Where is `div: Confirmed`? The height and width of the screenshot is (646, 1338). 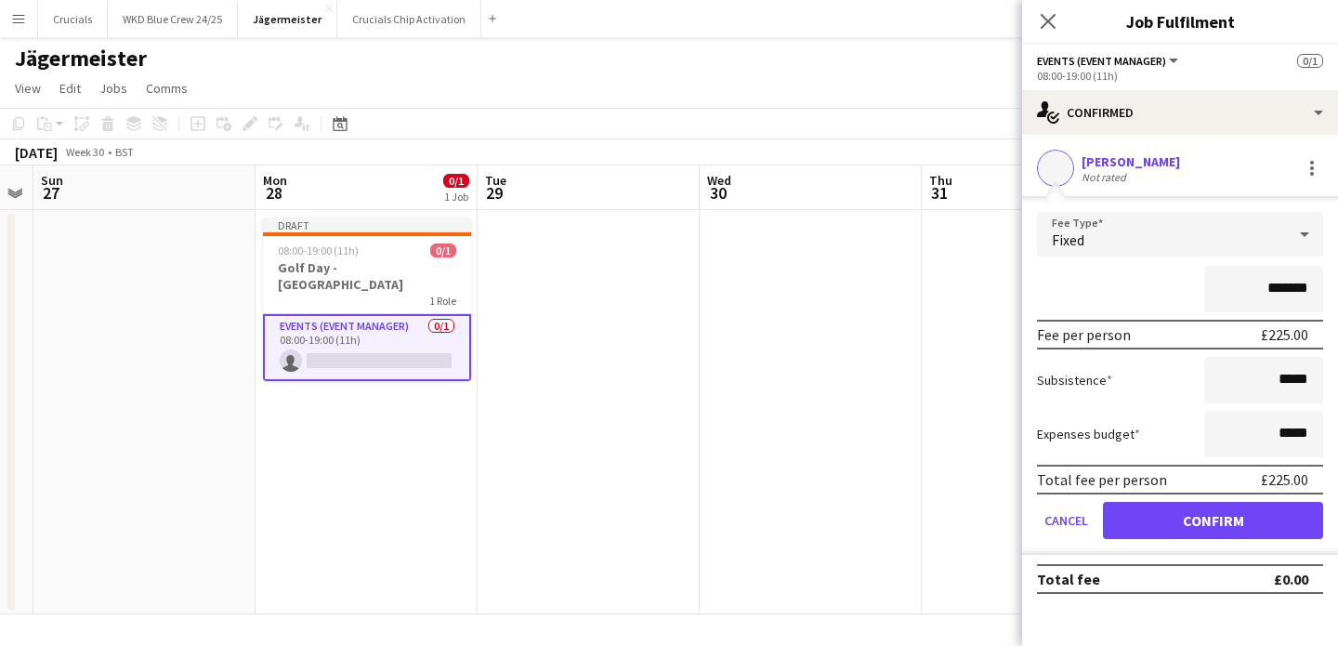 div: Confirmed is located at coordinates (1180, 112).